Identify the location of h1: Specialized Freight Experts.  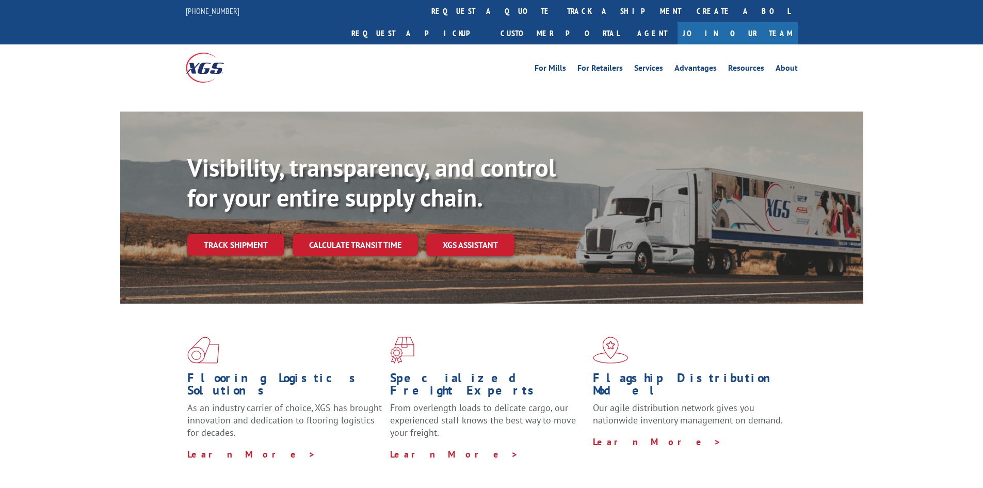
(488, 386).